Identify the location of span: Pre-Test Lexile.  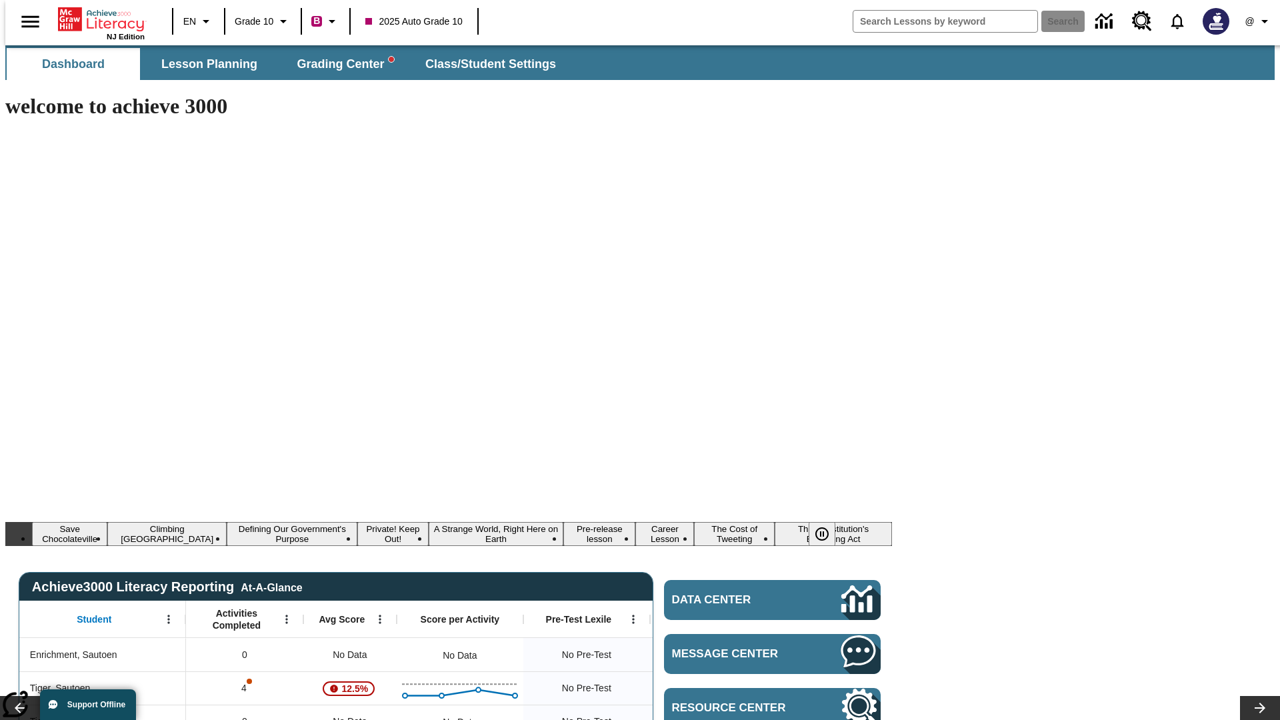
(578, 619).